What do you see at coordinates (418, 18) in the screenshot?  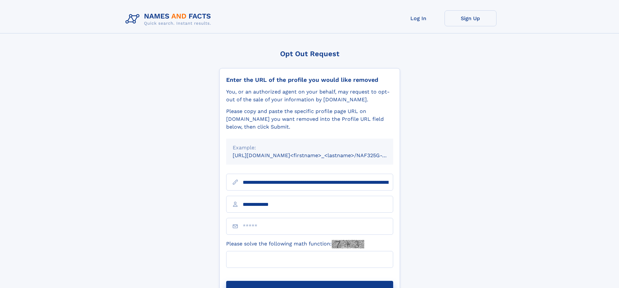 I see `a: Log In` at bounding box center [418, 18].